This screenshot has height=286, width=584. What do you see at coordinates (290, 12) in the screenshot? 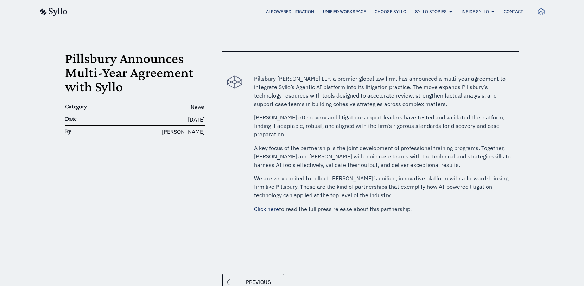
I see `span: AI Powered Litigation` at bounding box center [290, 12].